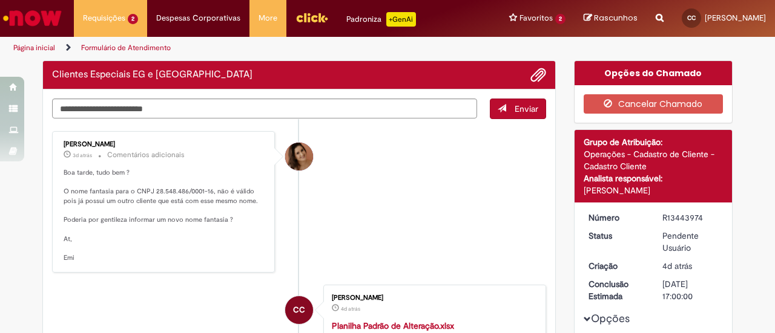 The image size is (775, 333). What do you see at coordinates (517, 109) in the screenshot?
I see `button: Enviar` at bounding box center [517, 109].